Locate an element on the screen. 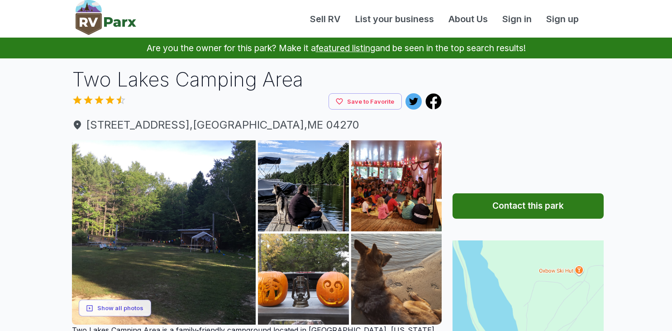  button: Show all photos is located at coordinates (115, 308).